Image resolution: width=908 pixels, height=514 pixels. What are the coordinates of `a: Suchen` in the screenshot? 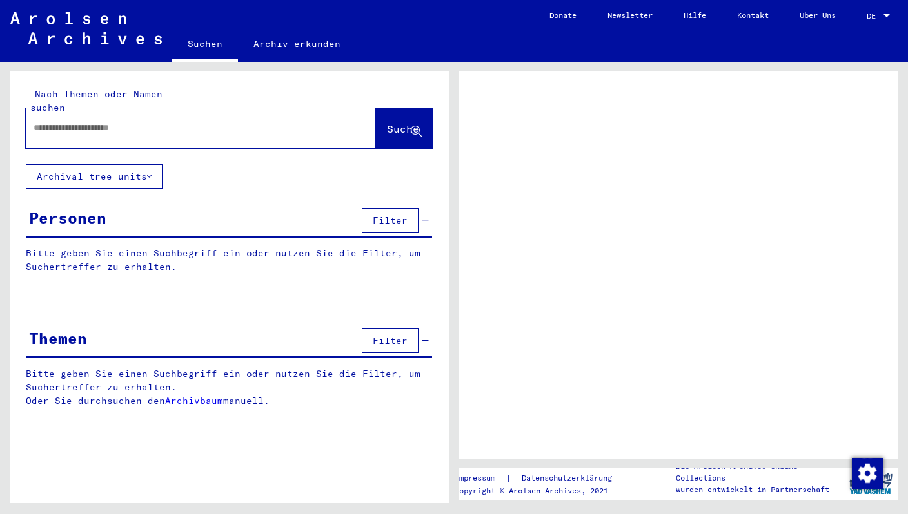 It's located at (205, 45).